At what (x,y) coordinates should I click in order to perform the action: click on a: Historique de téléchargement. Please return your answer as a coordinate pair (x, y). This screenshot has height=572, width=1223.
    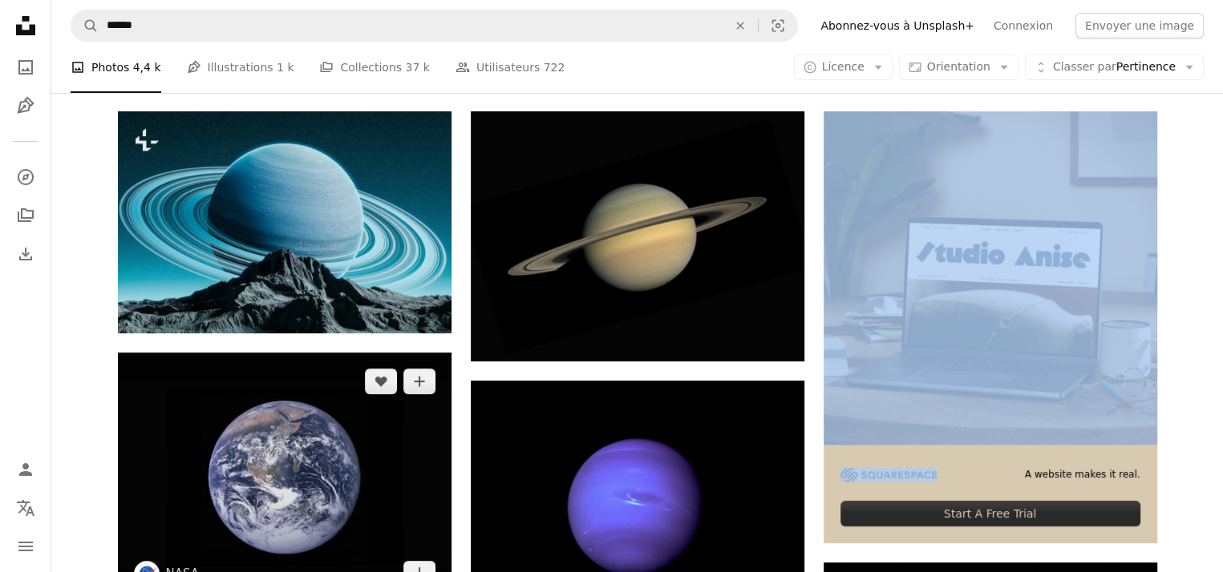
    Looking at the image, I should click on (26, 254).